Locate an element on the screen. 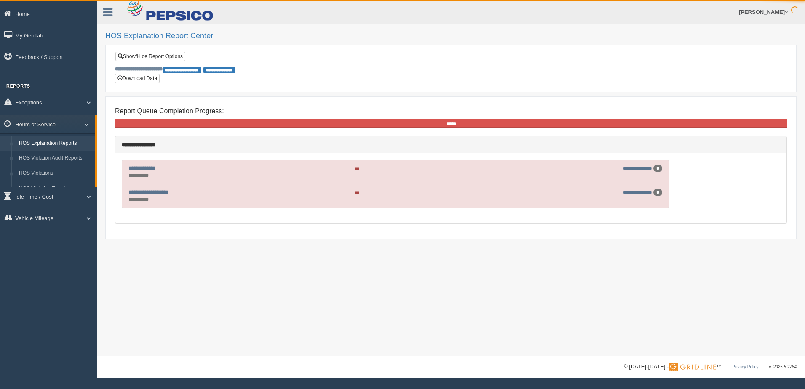 This screenshot has height=389, width=805. h4: Report Queue Completion Progress: is located at coordinates (451, 111).